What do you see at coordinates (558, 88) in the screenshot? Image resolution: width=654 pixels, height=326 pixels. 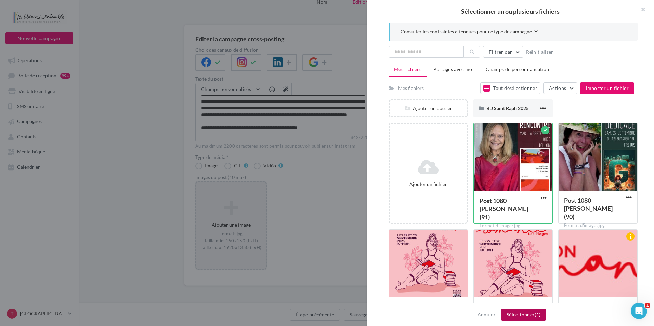 I see `span: Actions` at bounding box center [558, 88].